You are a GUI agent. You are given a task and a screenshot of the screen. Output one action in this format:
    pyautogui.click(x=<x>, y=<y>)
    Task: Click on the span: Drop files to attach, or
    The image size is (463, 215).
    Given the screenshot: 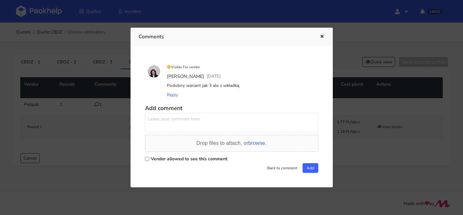 What is the action you would take?
    pyautogui.click(x=231, y=143)
    